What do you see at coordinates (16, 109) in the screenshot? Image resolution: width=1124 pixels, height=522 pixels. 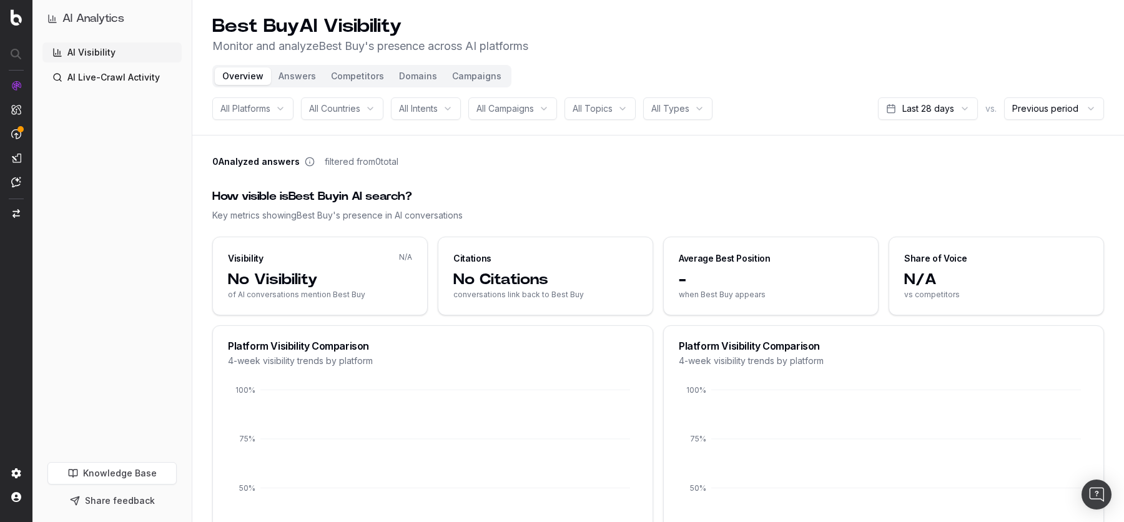 I see `img: Intelligence` at bounding box center [16, 109].